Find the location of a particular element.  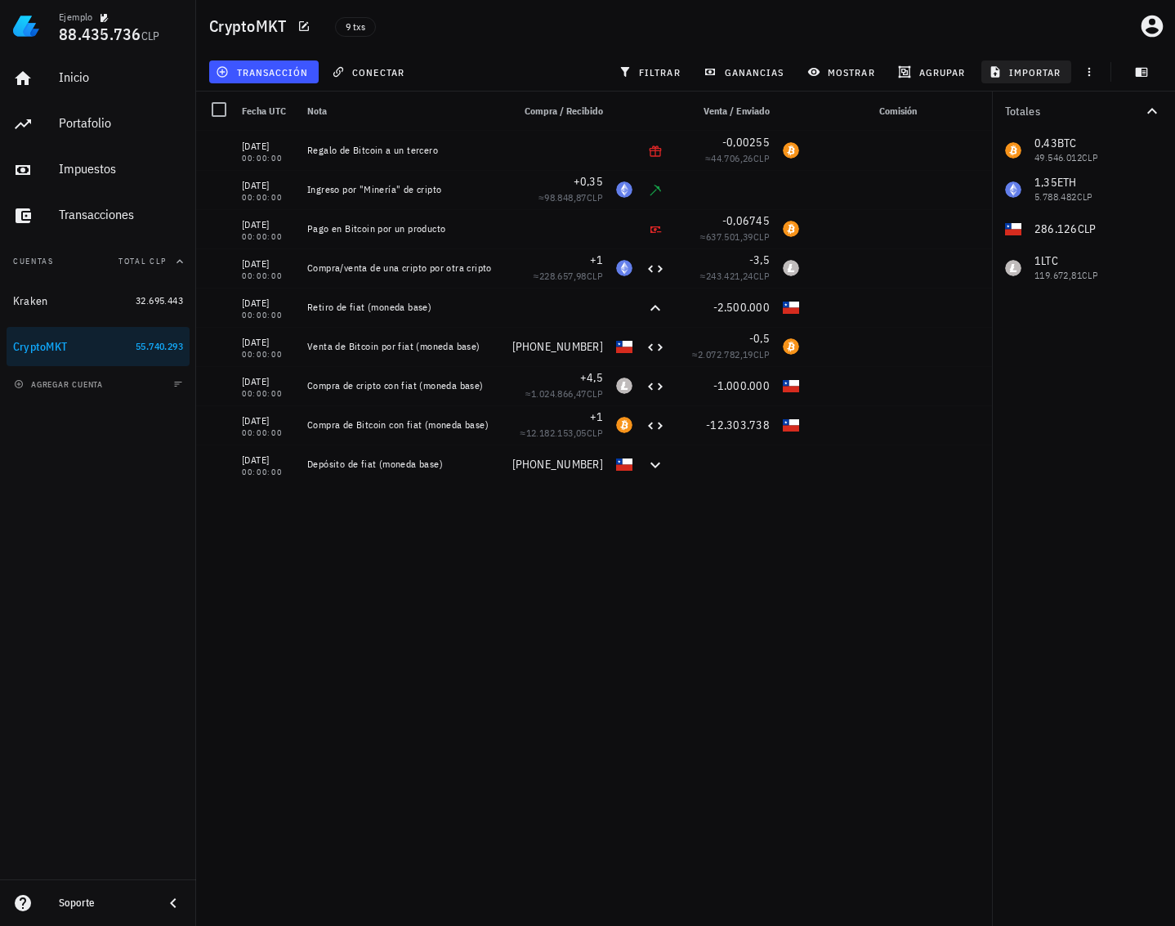

span: agregar cuenta is located at coordinates (60, 384).